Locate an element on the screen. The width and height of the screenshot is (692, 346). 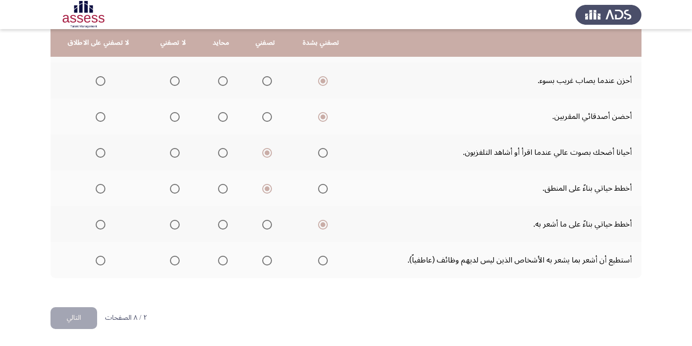
th: لا تصفني على الاطلاق is located at coordinates (98, 43).